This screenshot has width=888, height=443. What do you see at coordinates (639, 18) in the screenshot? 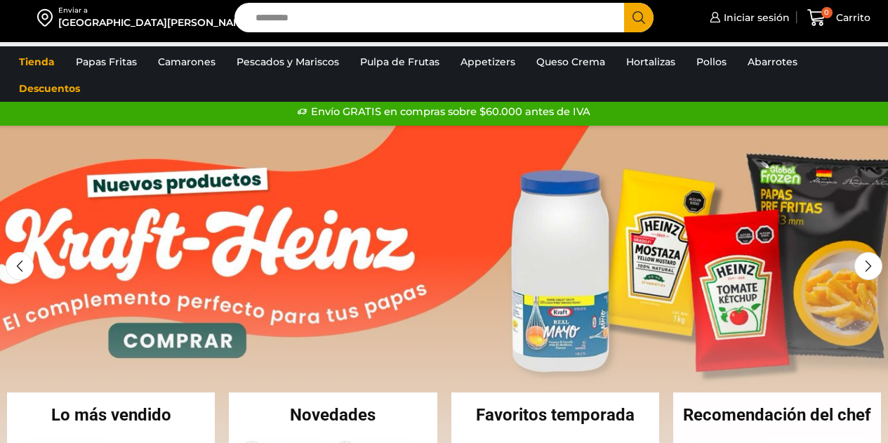
I see `button: Search button` at bounding box center [639, 18].